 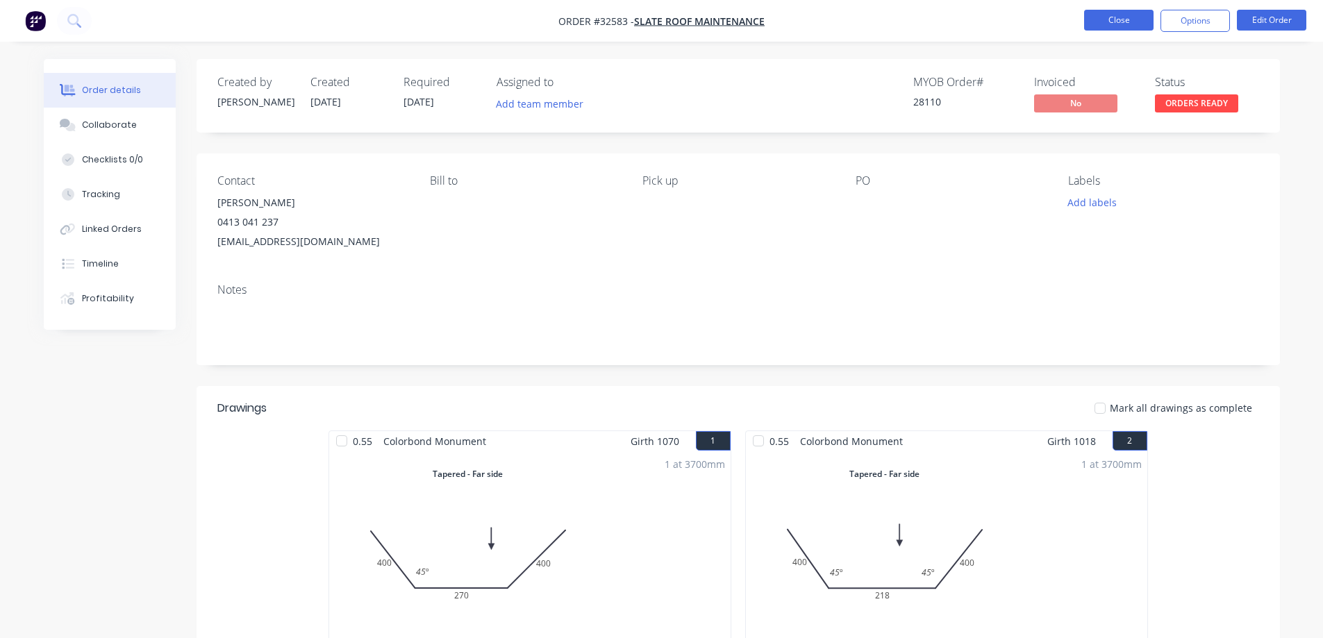 I want to click on div: Profitability, so click(x=108, y=299).